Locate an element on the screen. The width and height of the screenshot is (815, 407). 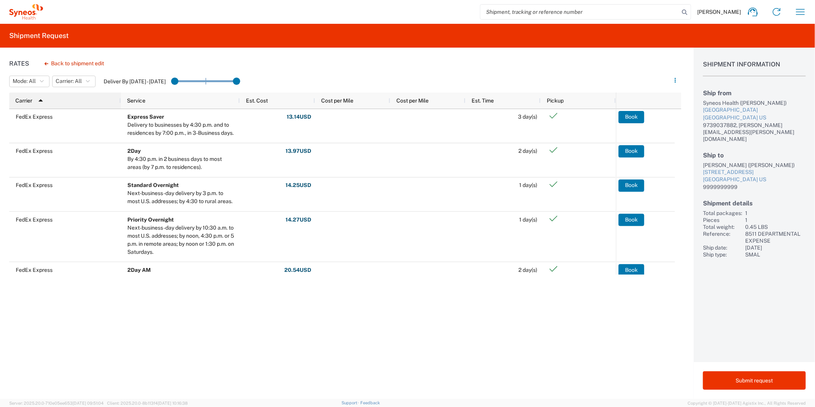
h2: Shipment Request is located at coordinates (39, 36).